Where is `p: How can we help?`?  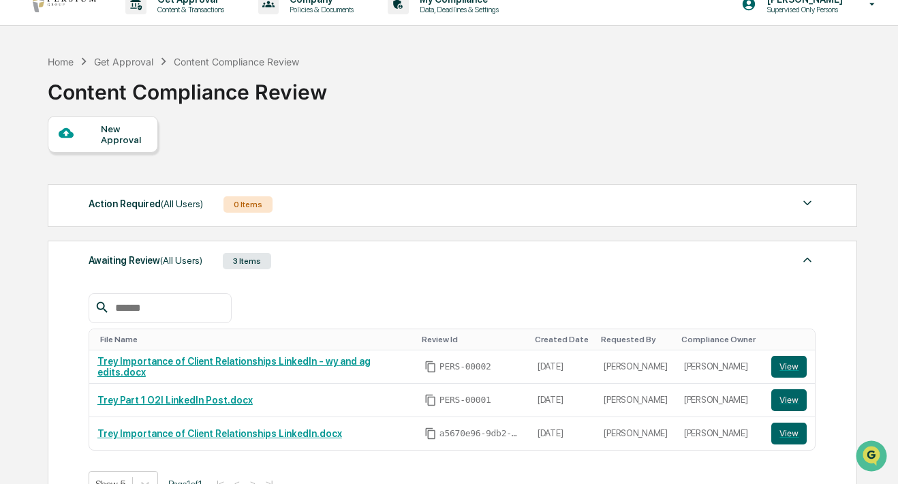
p: How can we help? is located at coordinates (131, 40).